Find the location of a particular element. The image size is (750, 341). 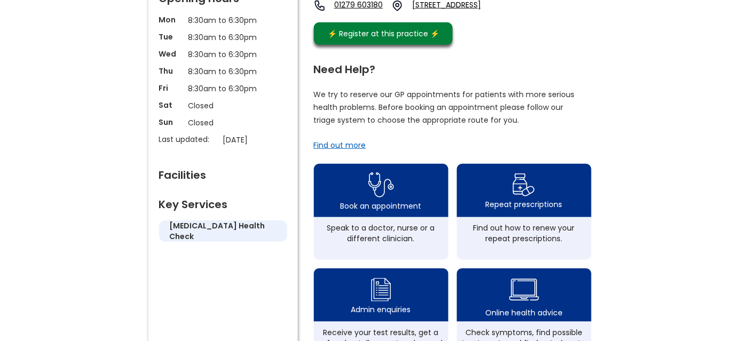

div: Online health advice is located at coordinates (524, 313).